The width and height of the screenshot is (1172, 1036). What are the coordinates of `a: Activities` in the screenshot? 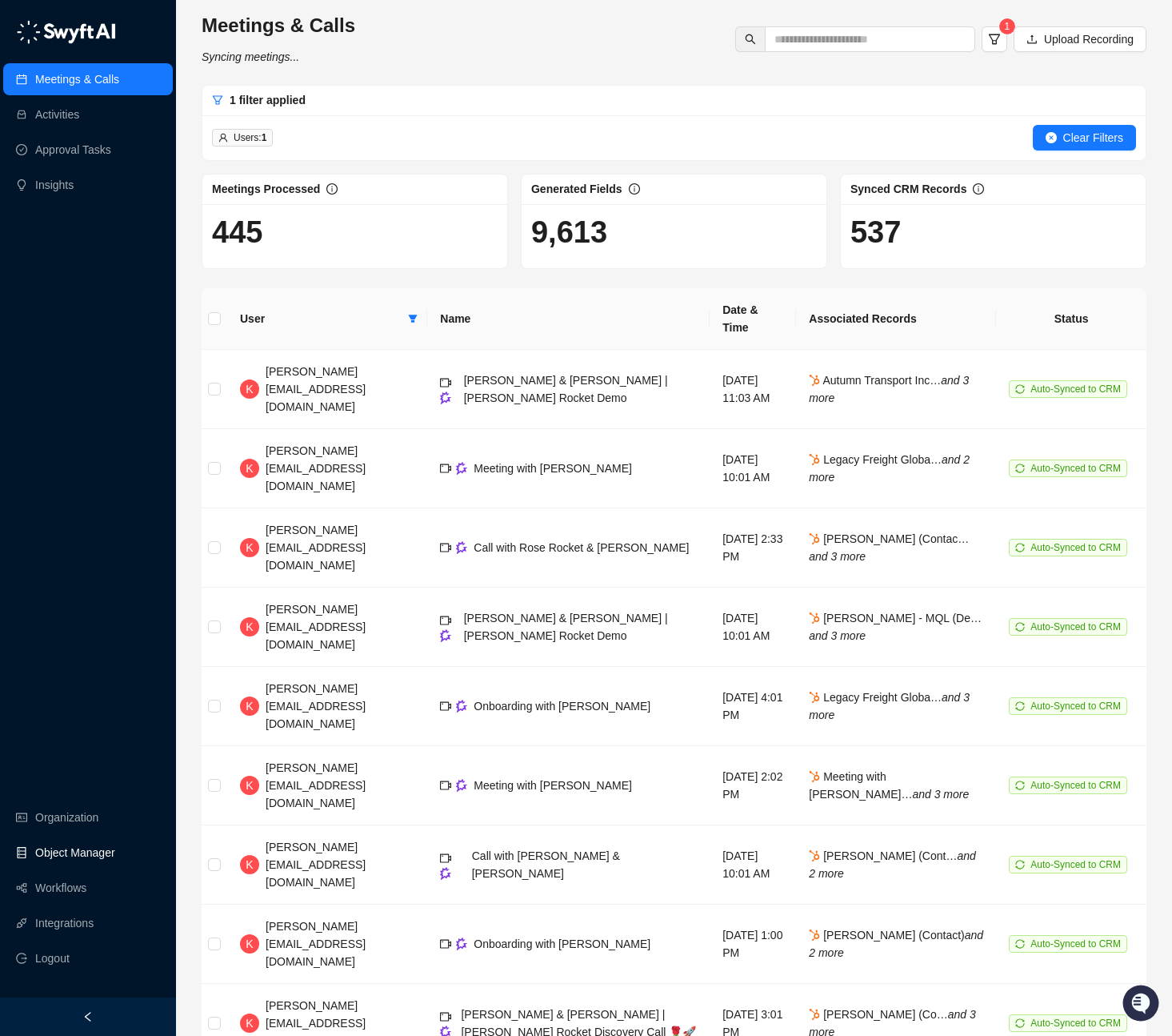 It's located at (57, 114).